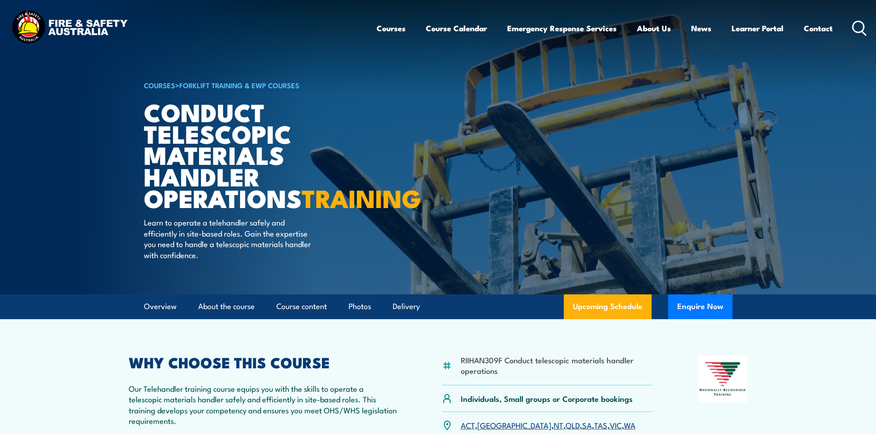 This screenshot has width=876, height=434. What do you see at coordinates (263, 362) in the screenshot?
I see `h2: WHY CHOOSE THIS COURSE` at bounding box center [263, 362].